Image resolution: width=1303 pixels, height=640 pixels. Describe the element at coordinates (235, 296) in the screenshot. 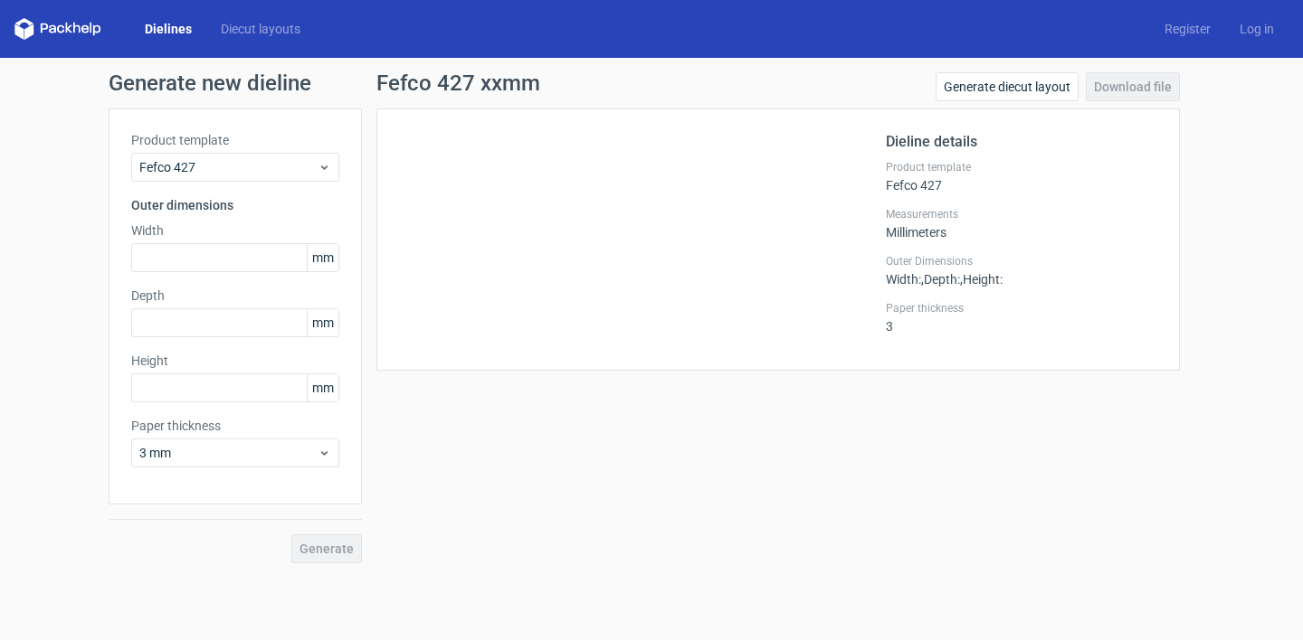

I see `label: Depth` at that location.